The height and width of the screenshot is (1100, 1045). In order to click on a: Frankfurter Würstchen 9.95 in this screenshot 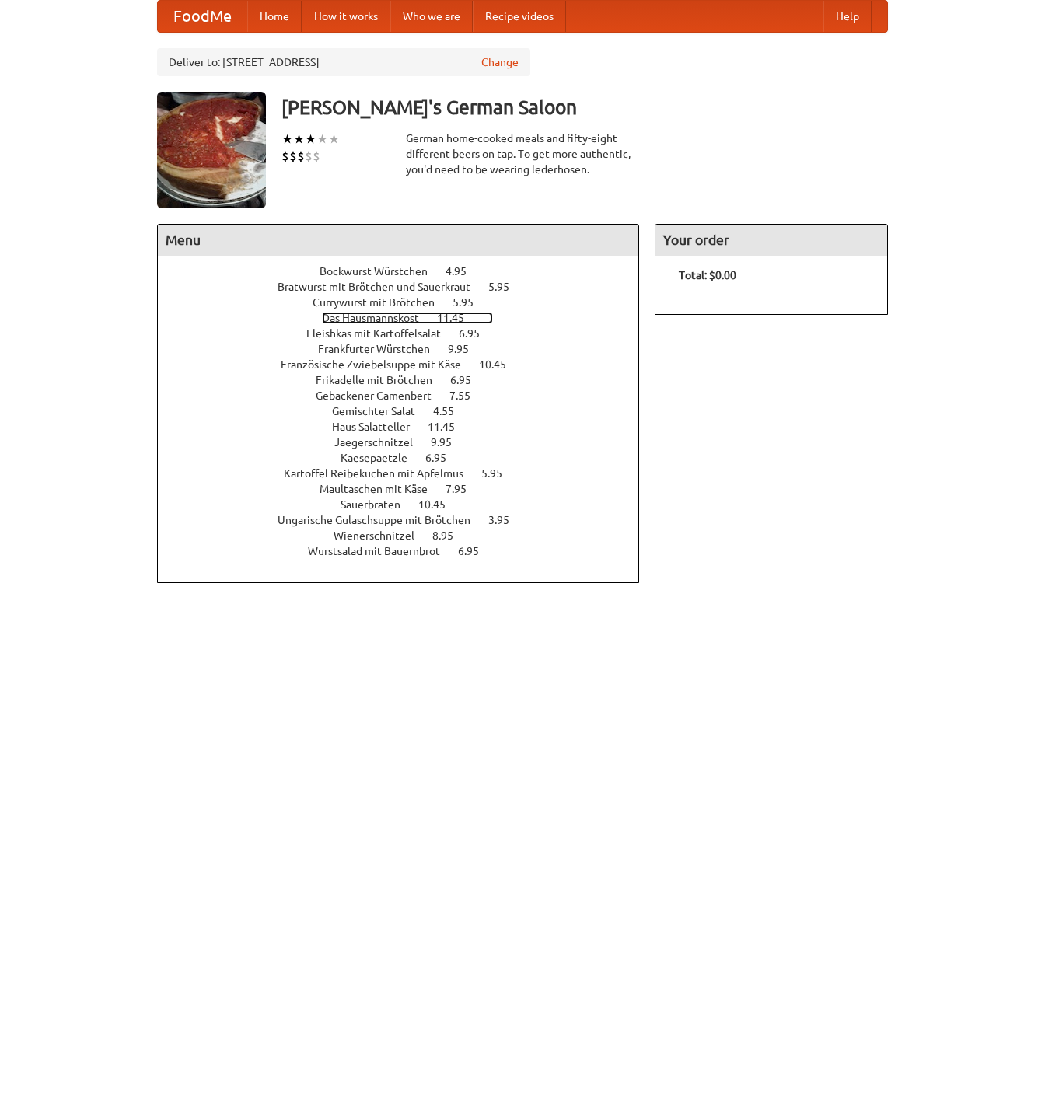, I will do `click(407, 349)`.